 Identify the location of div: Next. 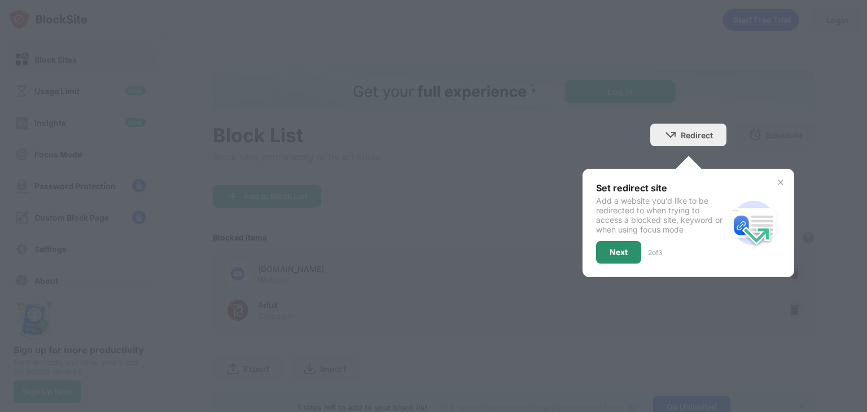
(618, 252).